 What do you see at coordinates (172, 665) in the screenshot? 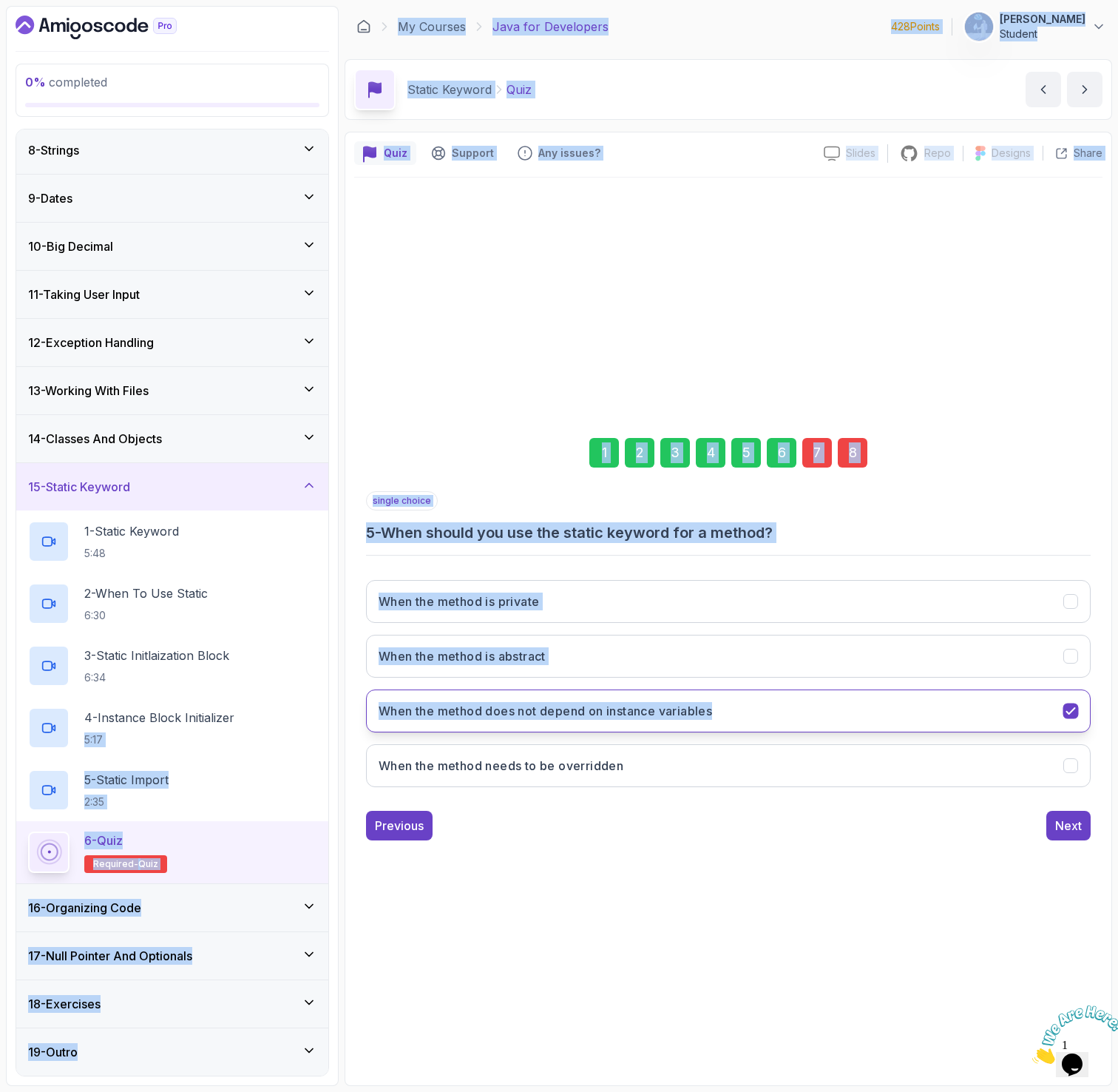
I see `button: 3-Static Initlaization Block6:34` at bounding box center [172, 665].